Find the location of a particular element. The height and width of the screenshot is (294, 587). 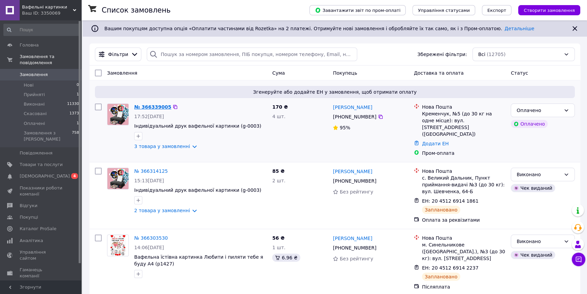

span: Нові is located at coordinates (28, 85).